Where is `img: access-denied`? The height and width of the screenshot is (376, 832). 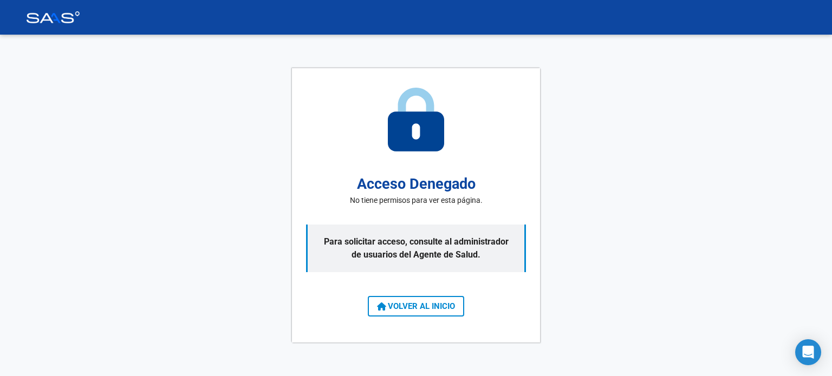 img: access-denied is located at coordinates (416, 120).